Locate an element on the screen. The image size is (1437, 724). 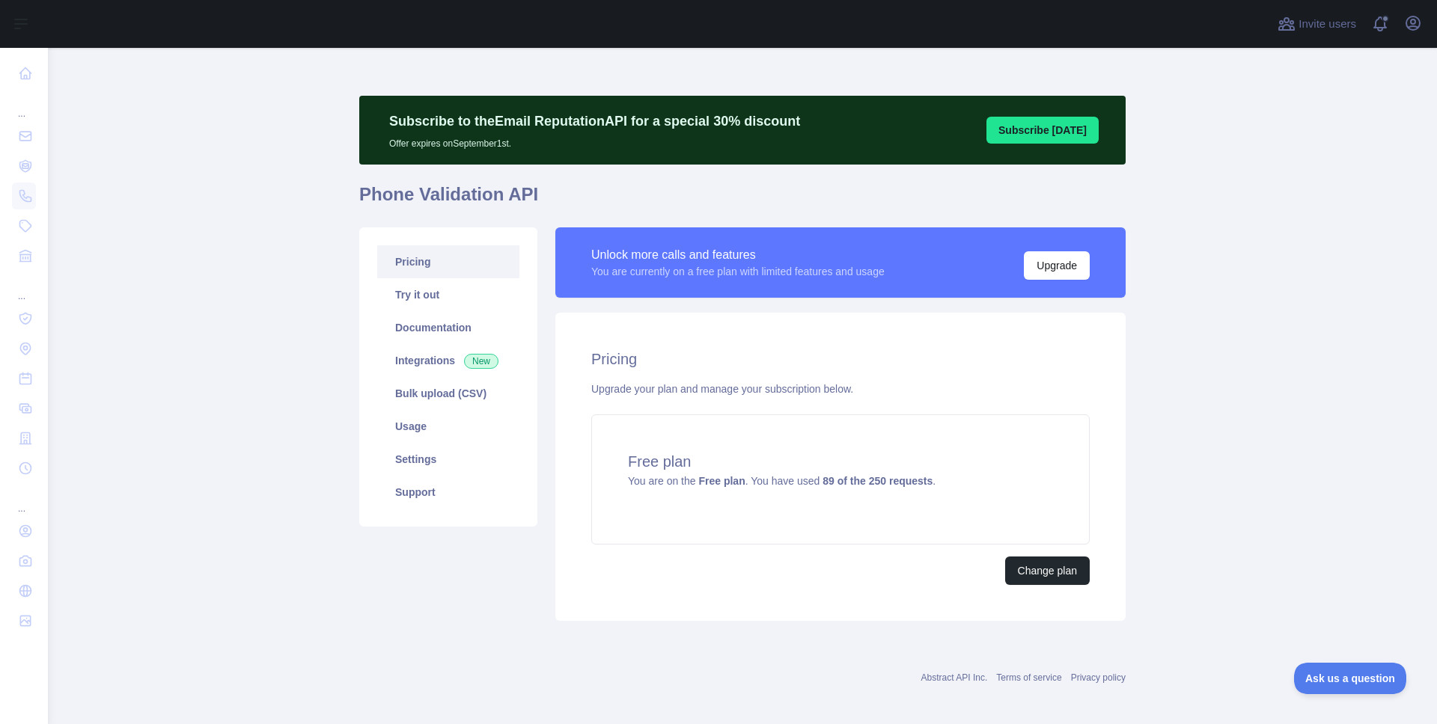
h2: Pricing is located at coordinates (840, 359).